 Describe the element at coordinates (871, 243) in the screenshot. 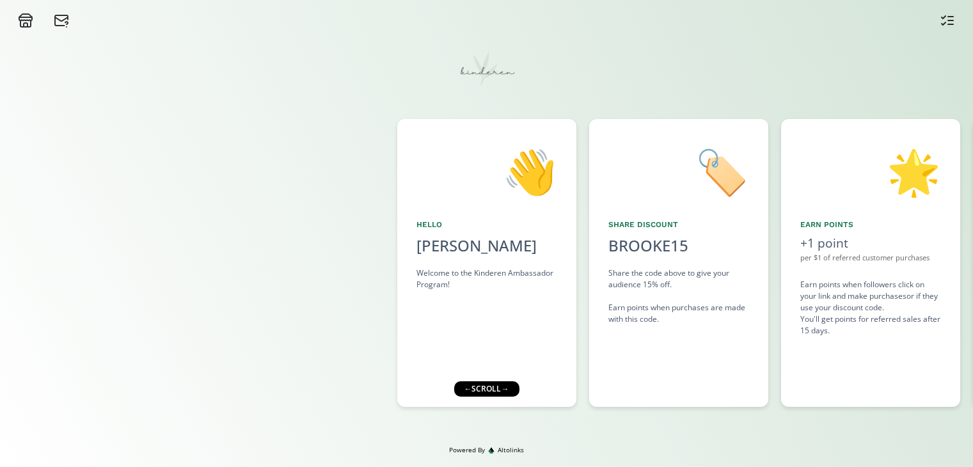

I see `div: +1 point` at that location.